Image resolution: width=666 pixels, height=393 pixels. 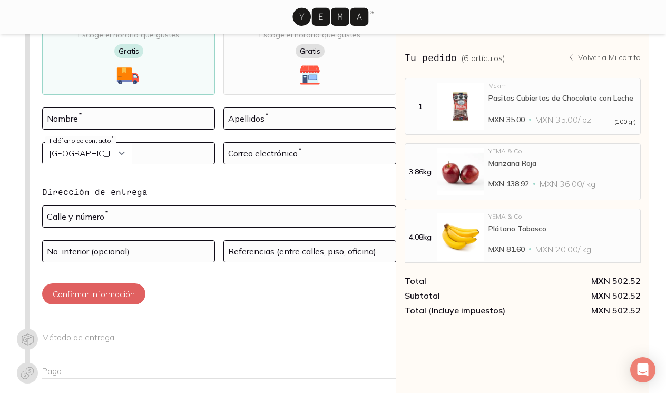 I want to click on div: Total, so click(x=464, y=281).